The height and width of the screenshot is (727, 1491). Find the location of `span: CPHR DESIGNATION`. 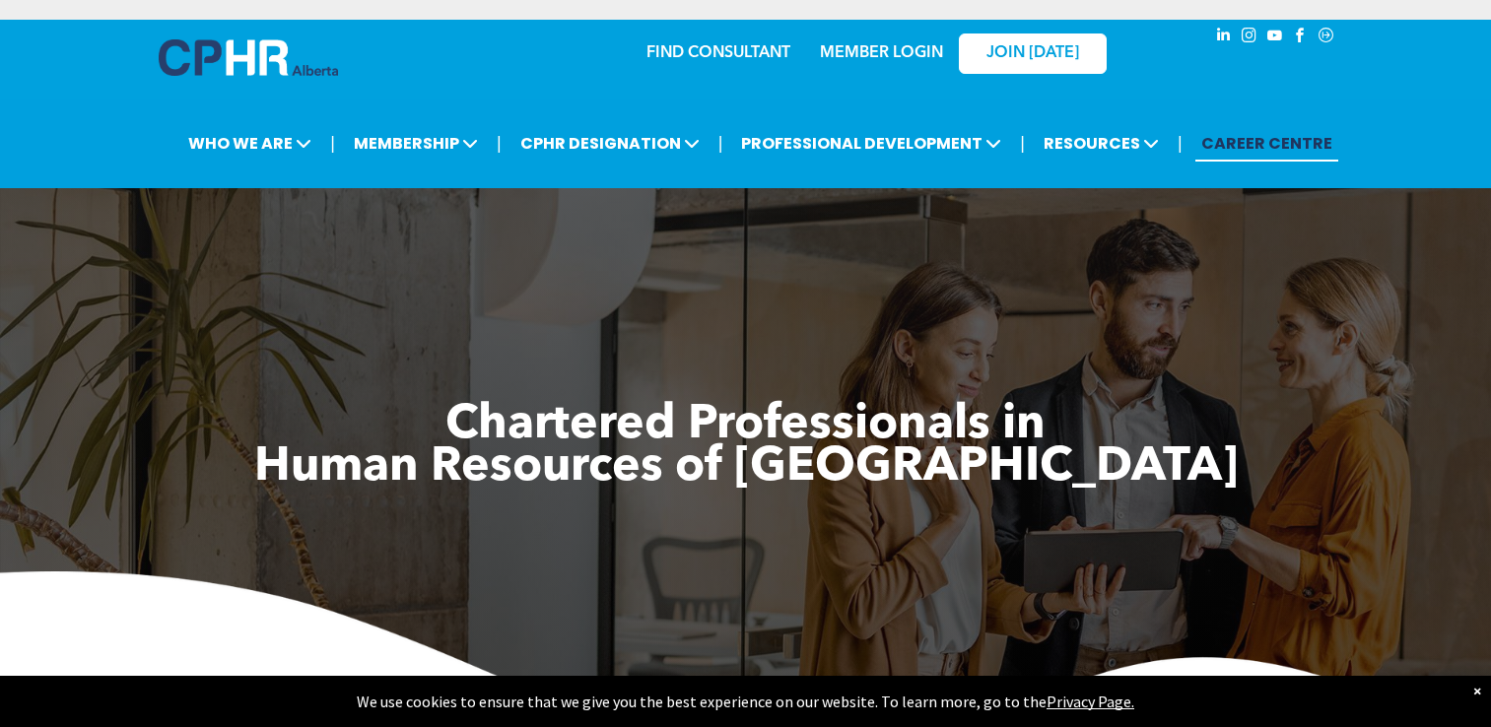

span: CPHR DESIGNATION is located at coordinates (610, 143).